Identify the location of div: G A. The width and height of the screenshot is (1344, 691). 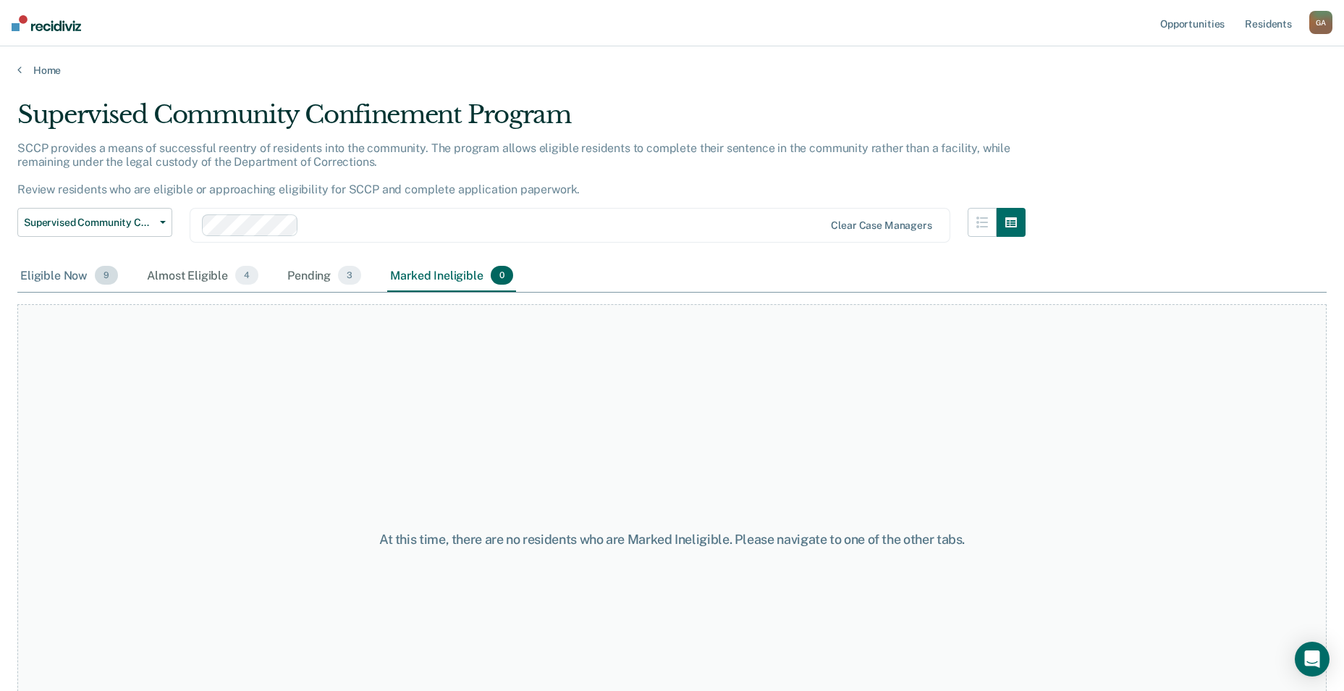
(1321, 22).